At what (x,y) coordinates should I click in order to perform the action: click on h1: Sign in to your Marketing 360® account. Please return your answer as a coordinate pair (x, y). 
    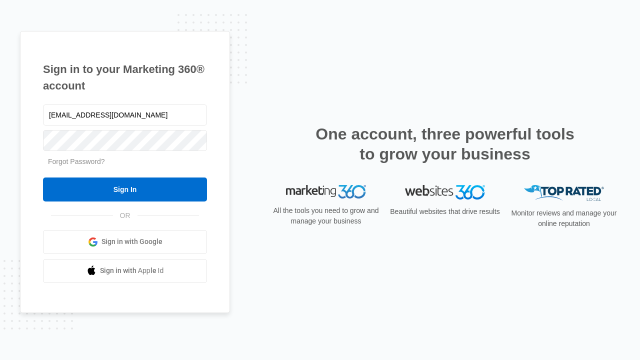
    Looking at the image, I should click on (125, 78).